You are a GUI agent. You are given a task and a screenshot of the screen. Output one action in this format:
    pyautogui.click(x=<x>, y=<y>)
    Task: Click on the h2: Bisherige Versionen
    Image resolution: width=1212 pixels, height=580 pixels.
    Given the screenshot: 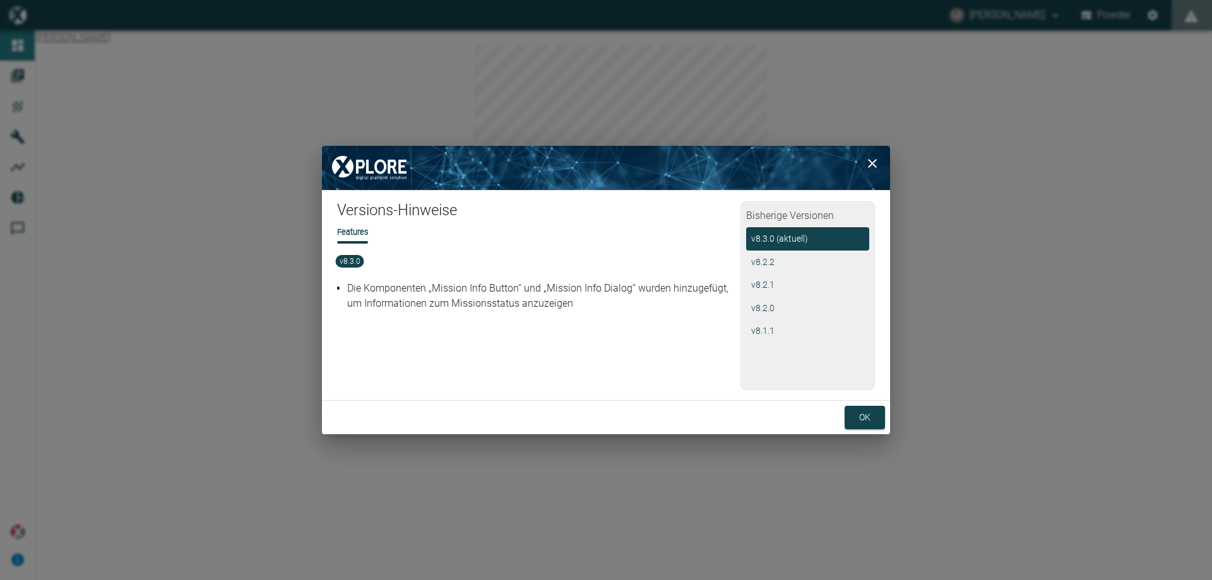 What is the action you would take?
    pyautogui.click(x=807, y=217)
    